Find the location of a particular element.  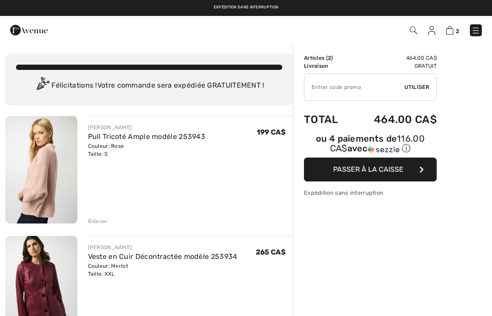

div: Expédition sans interruption is located at coordinates (370, 192).